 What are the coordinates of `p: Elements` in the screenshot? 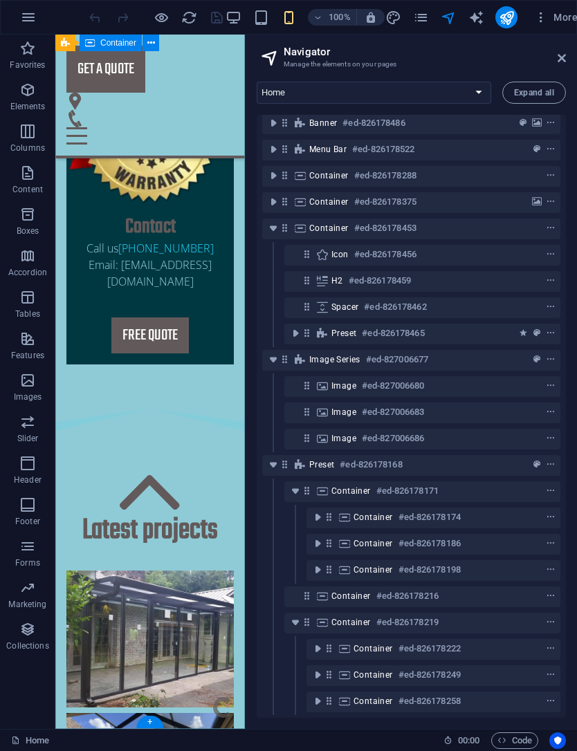 It's located at (28, 106).